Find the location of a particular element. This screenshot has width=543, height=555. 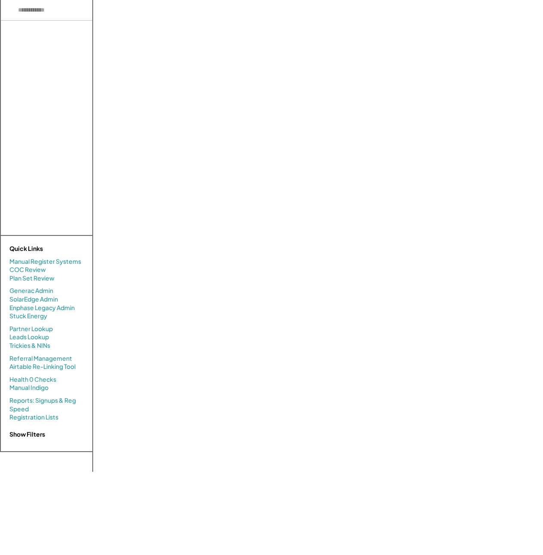

a: Leads Lookup is located at coordinates (29, 337).